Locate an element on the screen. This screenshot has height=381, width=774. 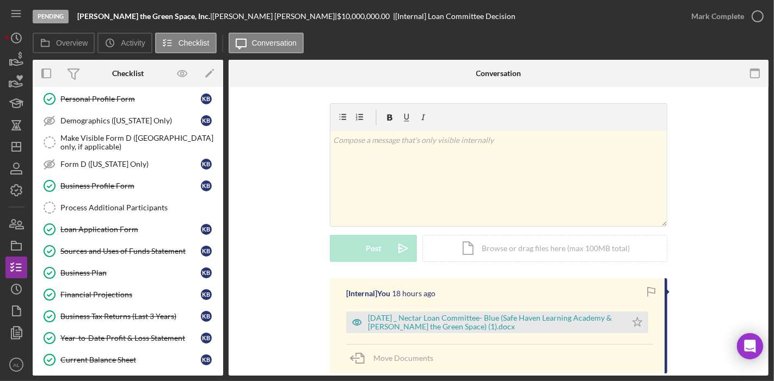
div: Sources and Uses of Funds Statement is located at coordinates (131, 251).